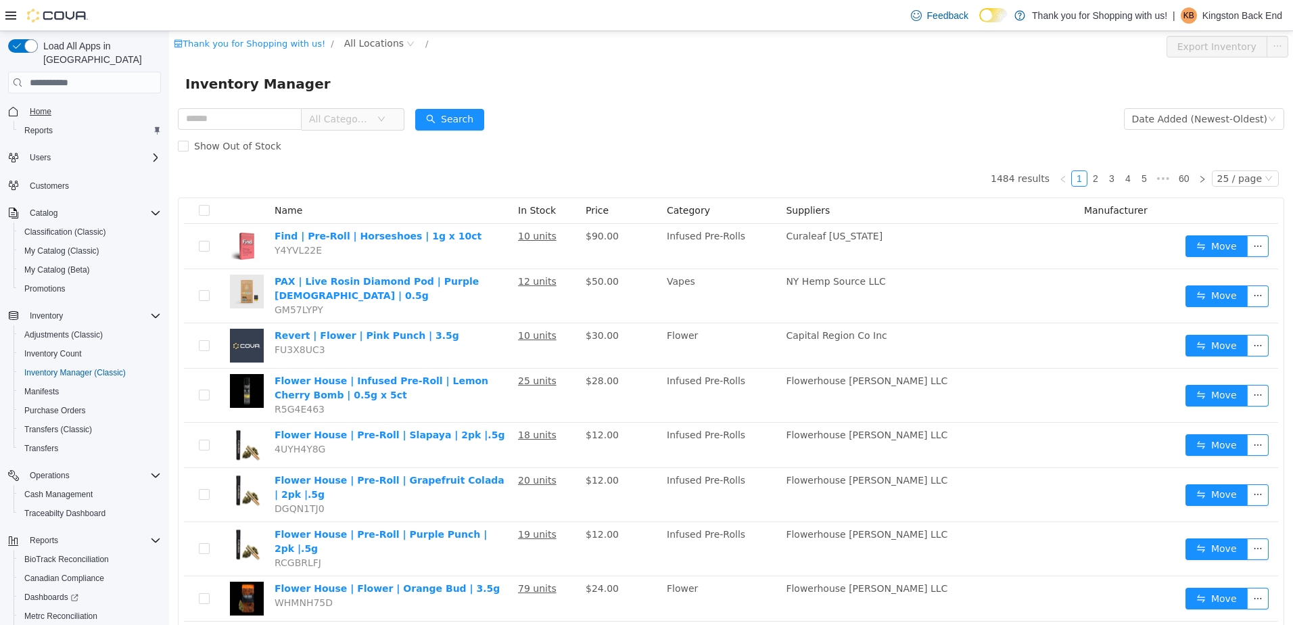 The width and height of the screenshot is (1293, 625). I want to click on a: Reports, so click(39, 130).